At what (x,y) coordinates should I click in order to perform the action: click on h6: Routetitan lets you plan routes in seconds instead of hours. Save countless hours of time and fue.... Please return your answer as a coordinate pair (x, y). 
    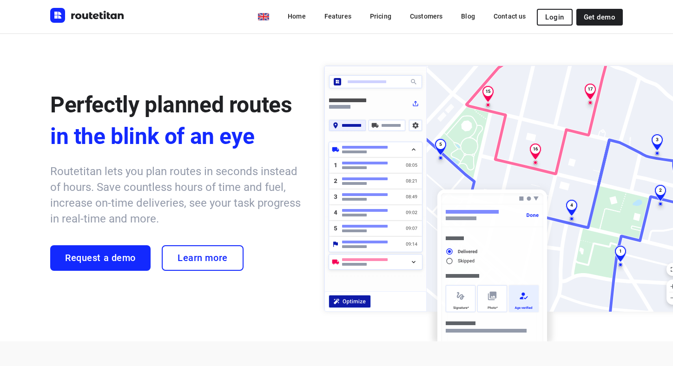
    Looking at the image, I should click on (178, 195).